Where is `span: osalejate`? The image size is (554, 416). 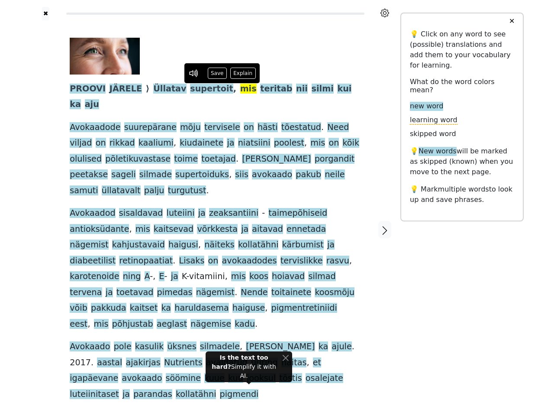 span: osalejate is located at coordinates (324, 378).